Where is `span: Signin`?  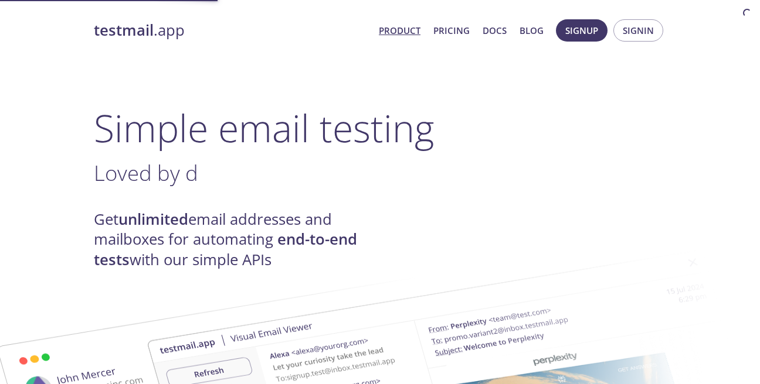
span: Signin is located at coordinates (638, 30).